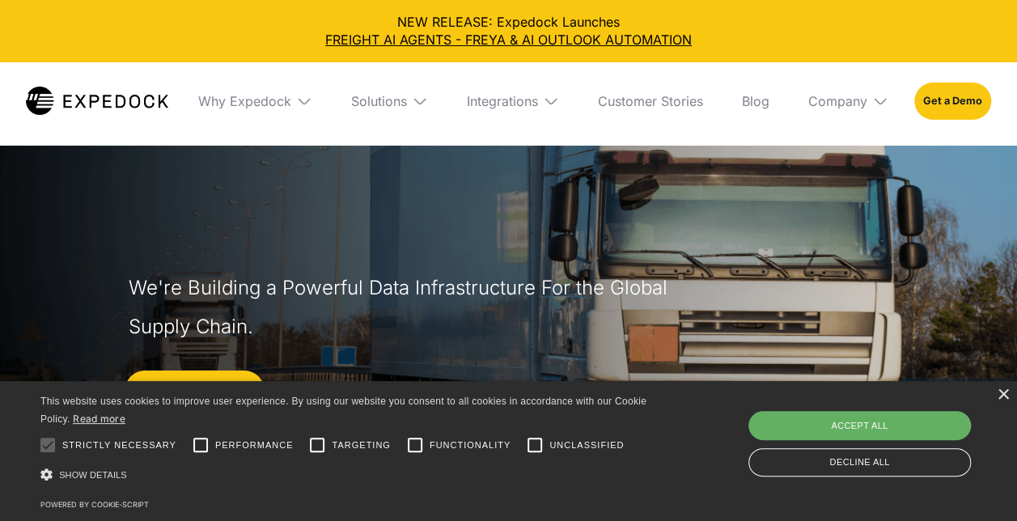 The image size is (1017, 521). I want to click on div: Show details, so click(345, 475).